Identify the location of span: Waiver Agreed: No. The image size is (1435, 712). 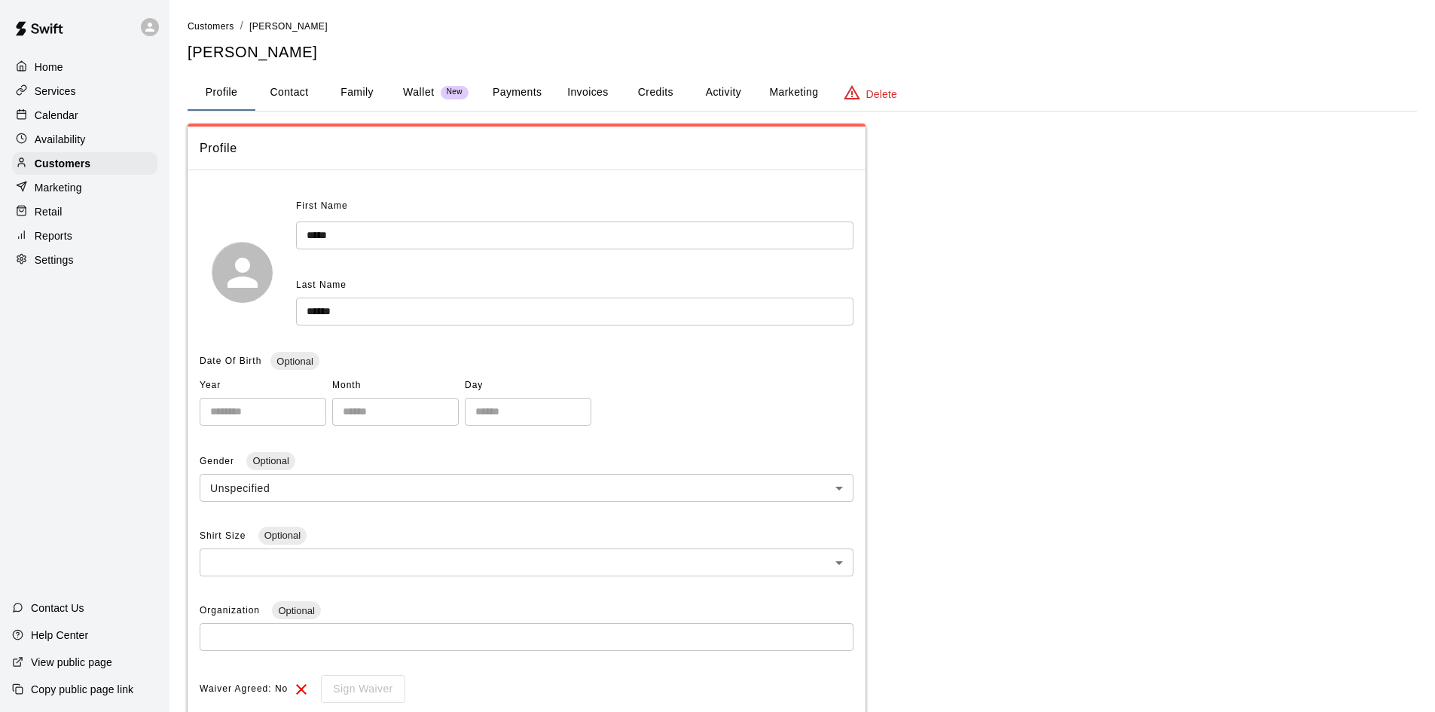
(243, 689).